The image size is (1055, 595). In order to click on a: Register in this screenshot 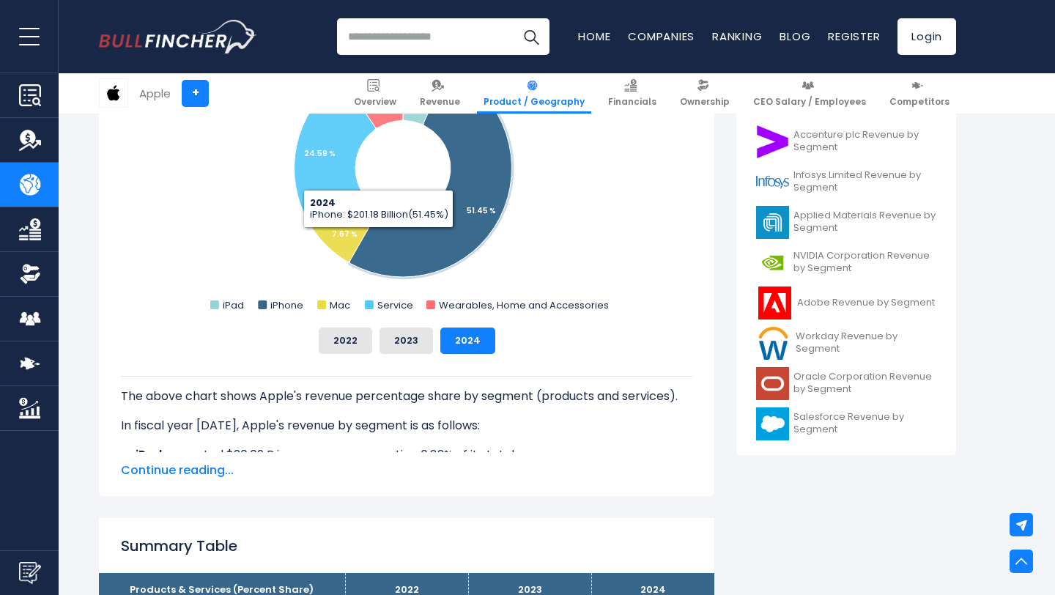, I will do `click(854, 36)`.